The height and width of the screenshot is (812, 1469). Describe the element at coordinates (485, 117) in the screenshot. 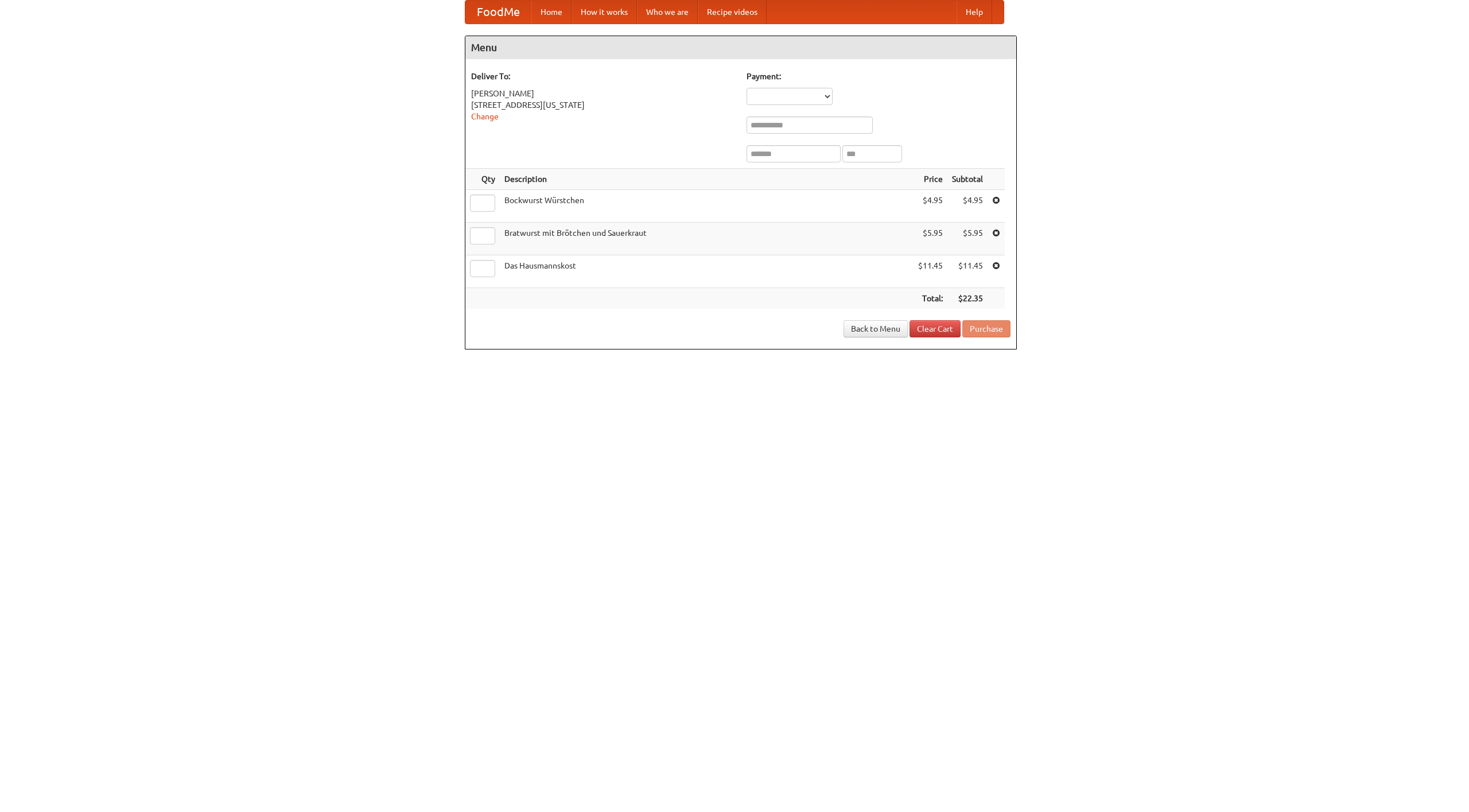

I see `a: Change` at that location.